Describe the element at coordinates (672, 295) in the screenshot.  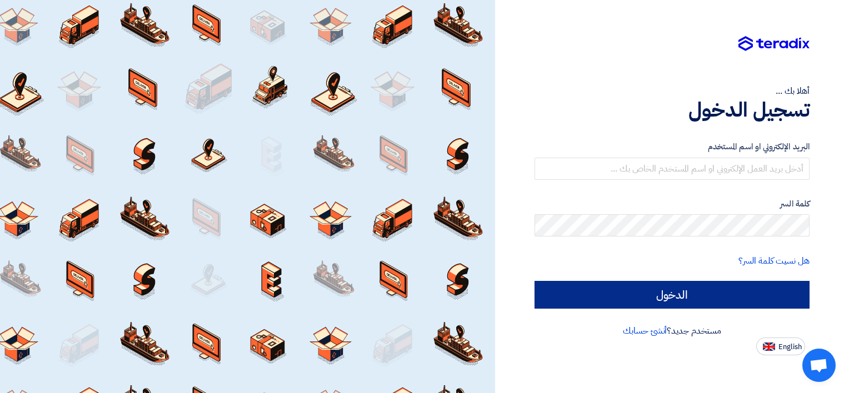
I see `input: الدخول` at that location.